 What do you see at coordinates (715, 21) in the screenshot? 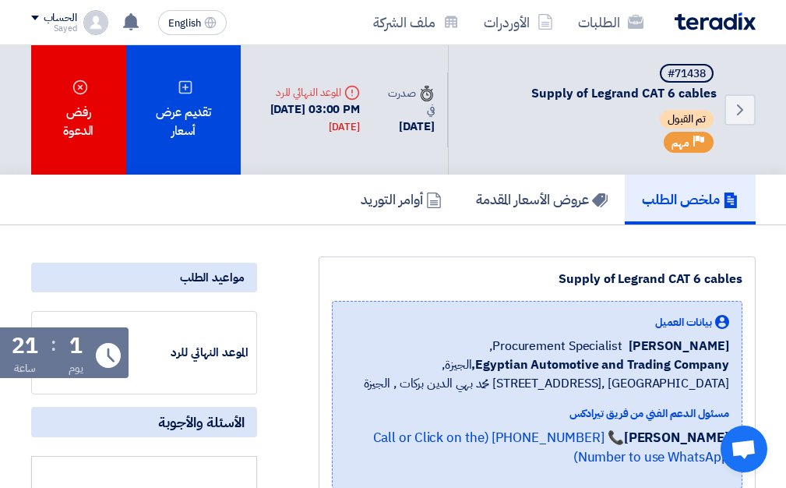
I see `img: Teradix logo` at bounding box center [715, 21].